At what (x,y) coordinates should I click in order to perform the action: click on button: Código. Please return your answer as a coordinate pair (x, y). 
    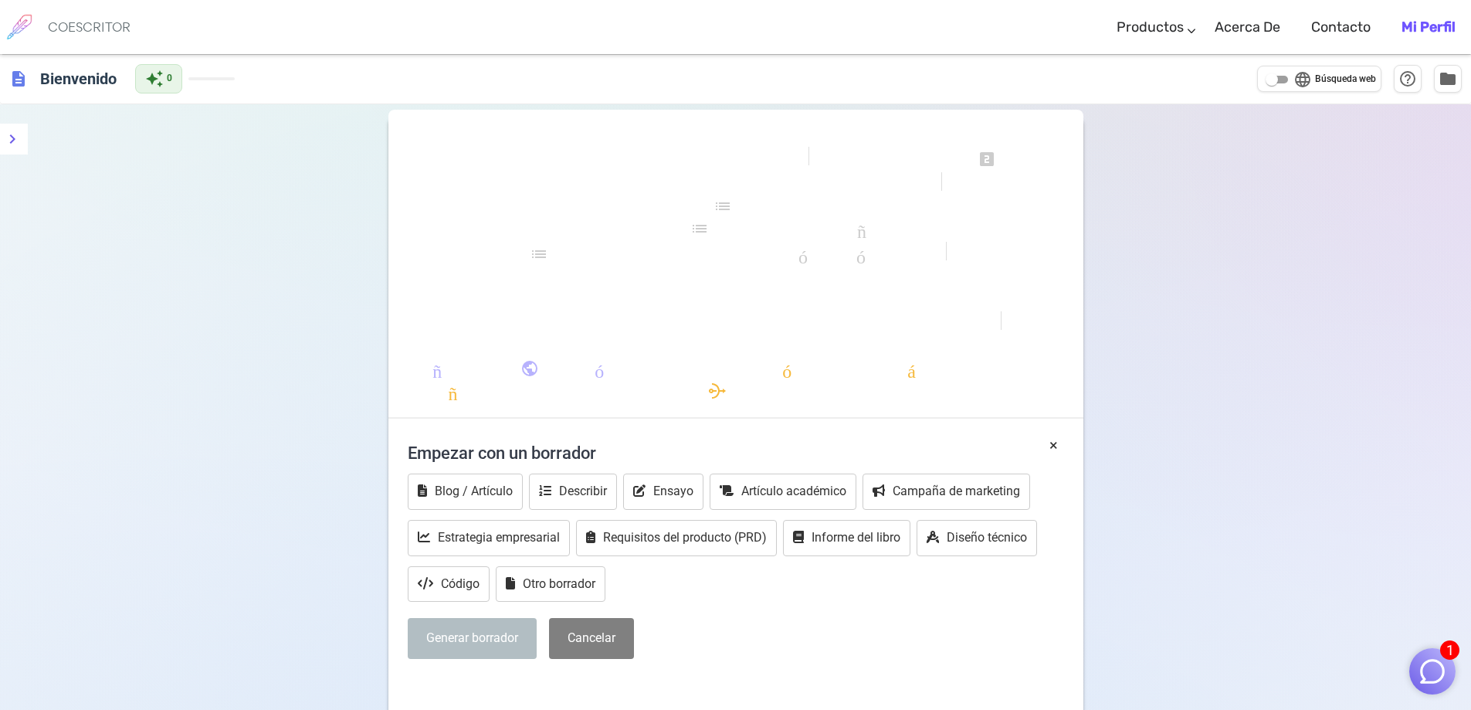
    Looking at the image, I should click on (449, 584).